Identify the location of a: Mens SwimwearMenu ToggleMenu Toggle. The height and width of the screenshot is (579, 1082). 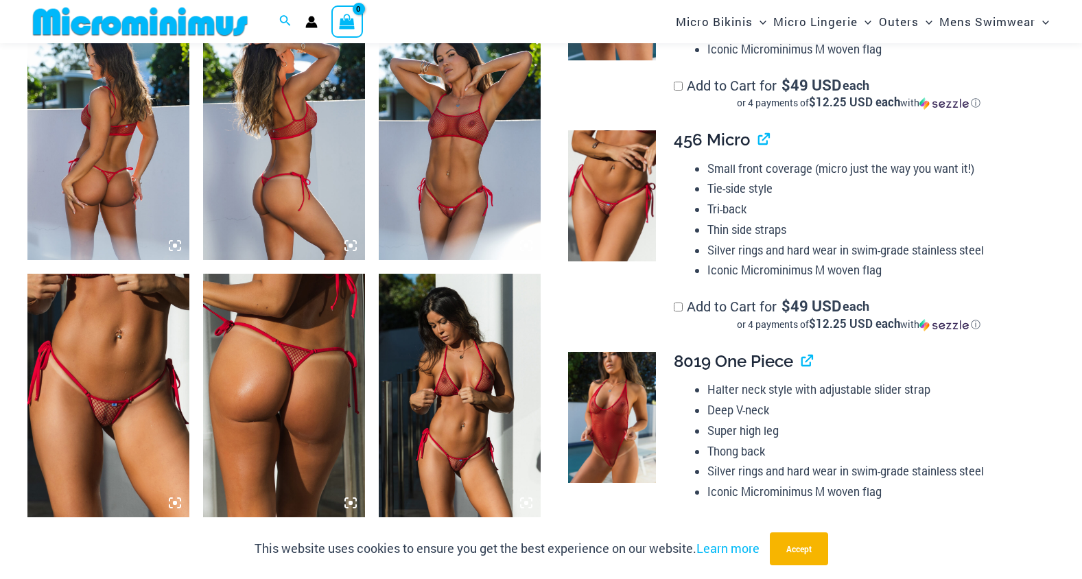
(994, 21).